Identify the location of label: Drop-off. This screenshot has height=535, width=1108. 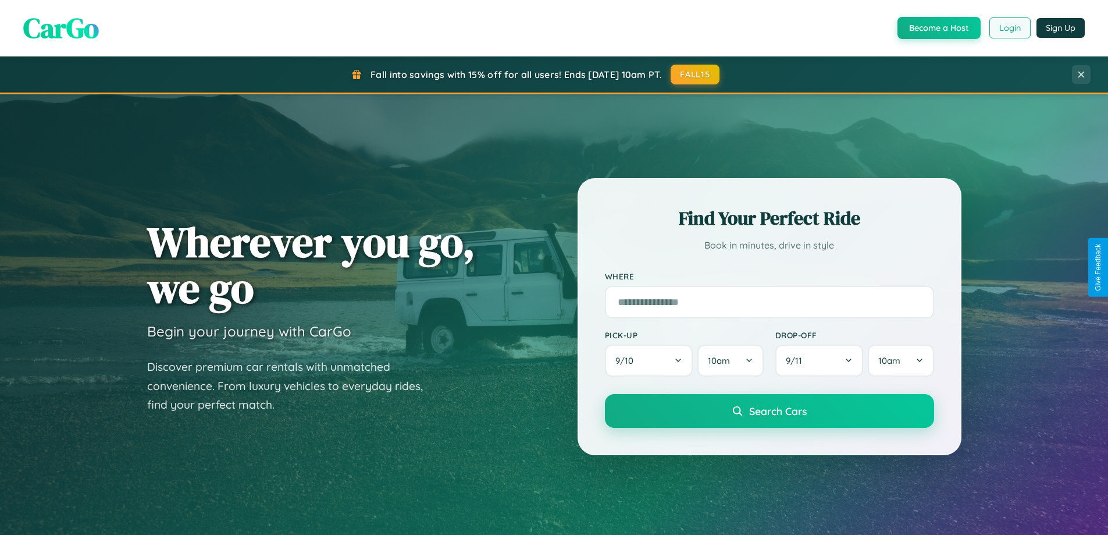
(855, 334).